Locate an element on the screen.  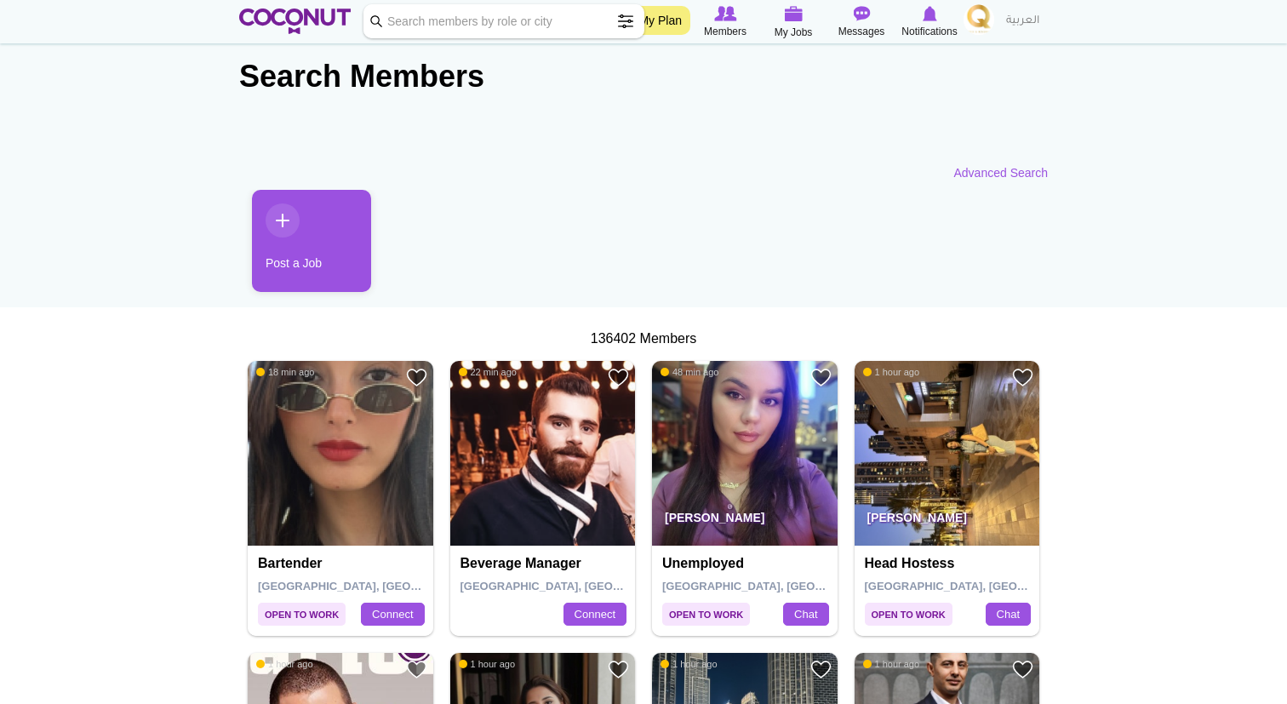
div: 136402 Members is located at coordinates (644, 339).